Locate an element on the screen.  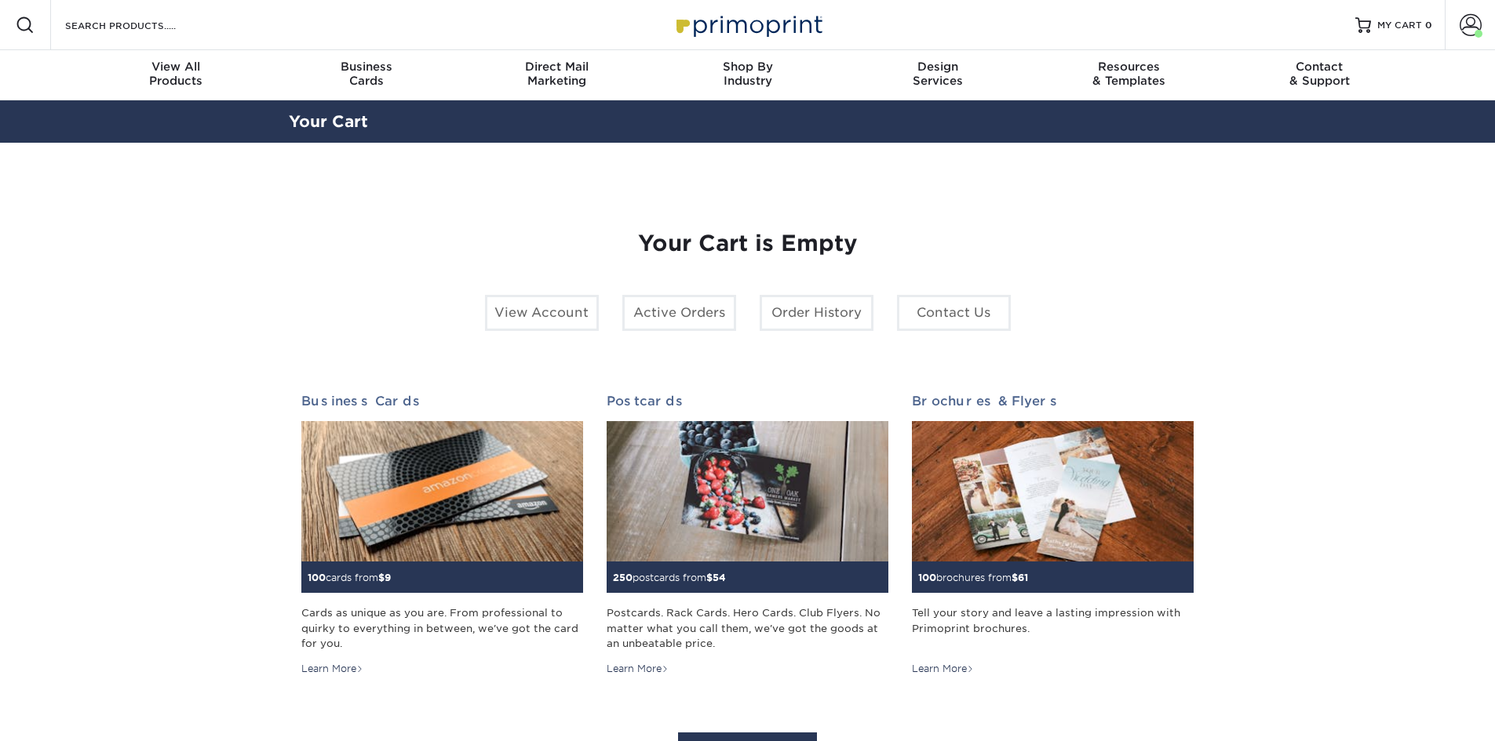
div: Products is located at coordinates (176, 74).